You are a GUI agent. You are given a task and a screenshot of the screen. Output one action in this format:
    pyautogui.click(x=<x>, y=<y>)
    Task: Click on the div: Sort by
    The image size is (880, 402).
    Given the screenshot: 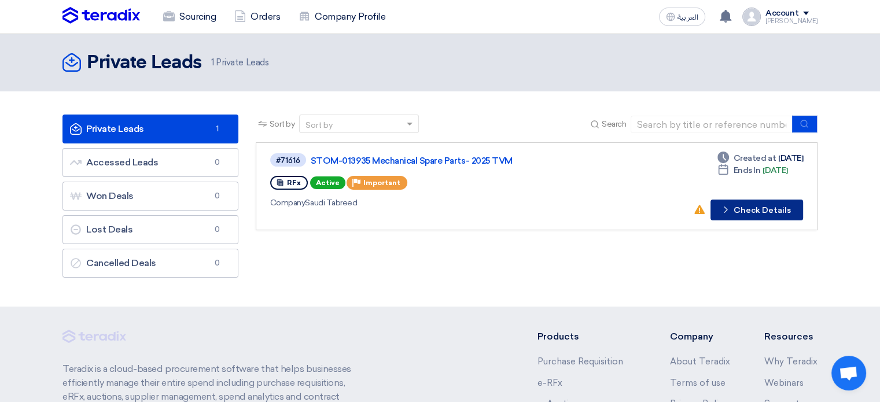 What is the action you would take?
    pyautogui.click(x=319, y=125)
    